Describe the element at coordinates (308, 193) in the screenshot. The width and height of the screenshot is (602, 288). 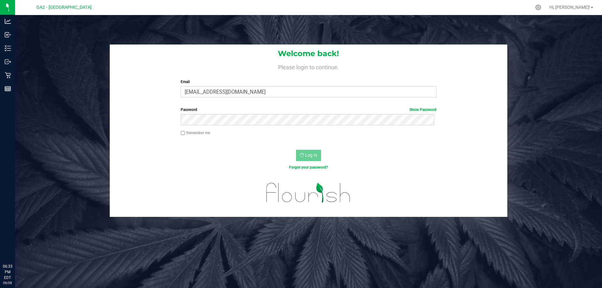
I see `img: flourish_logo.svg` at that location.